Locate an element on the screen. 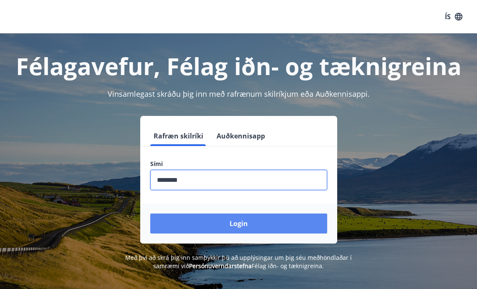 This screenshot has height=289, width=477. a: Persónuverndarstefna is located at coordinates (220, 266).